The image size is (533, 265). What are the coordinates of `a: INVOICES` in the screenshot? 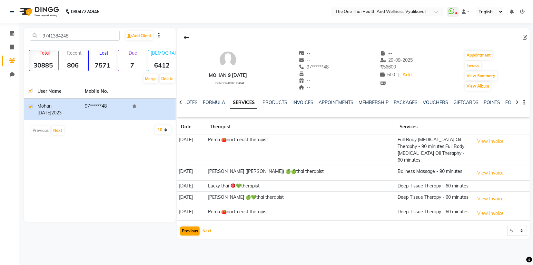 It's located at (303, 102).